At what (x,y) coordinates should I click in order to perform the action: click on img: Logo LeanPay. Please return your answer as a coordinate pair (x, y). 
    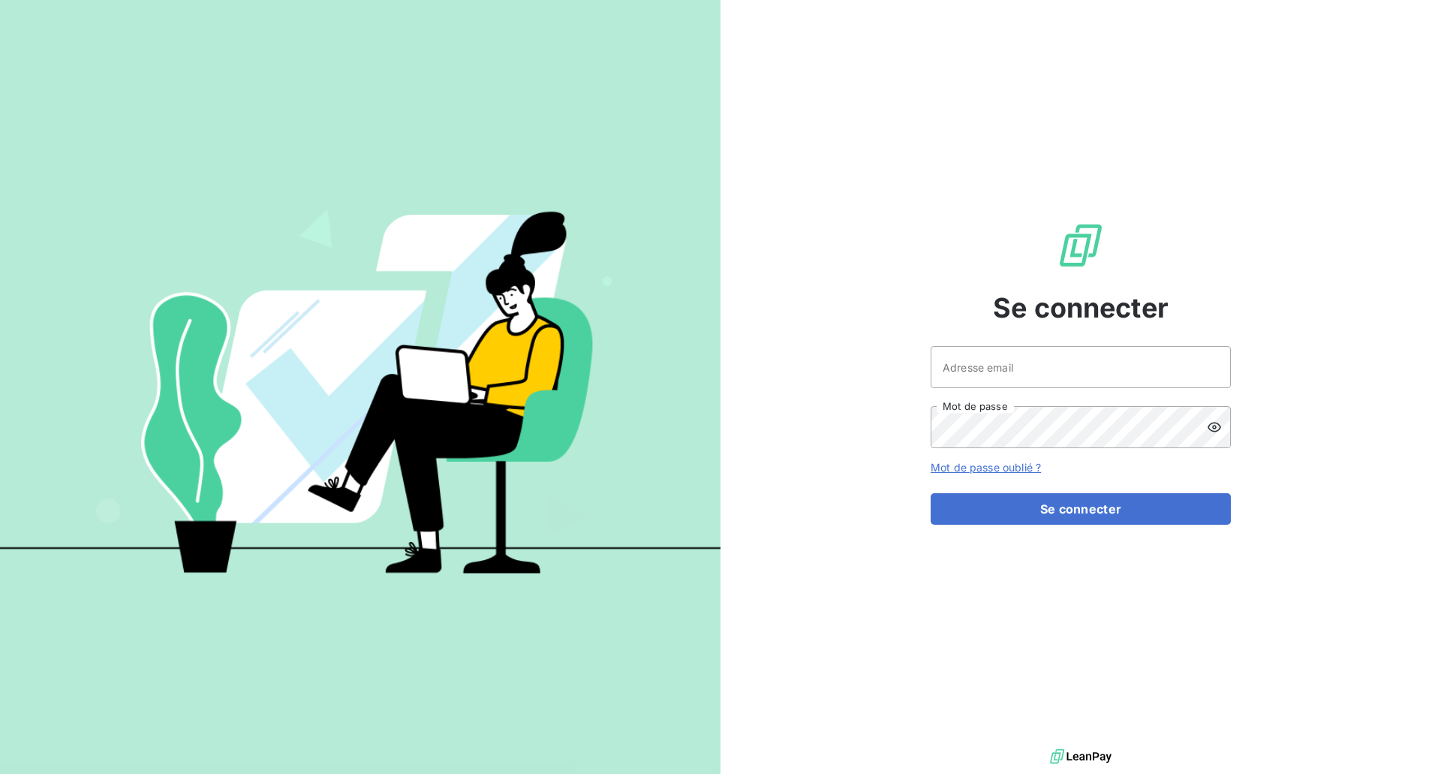
    Looking at the image, I should click on (1081, 245).